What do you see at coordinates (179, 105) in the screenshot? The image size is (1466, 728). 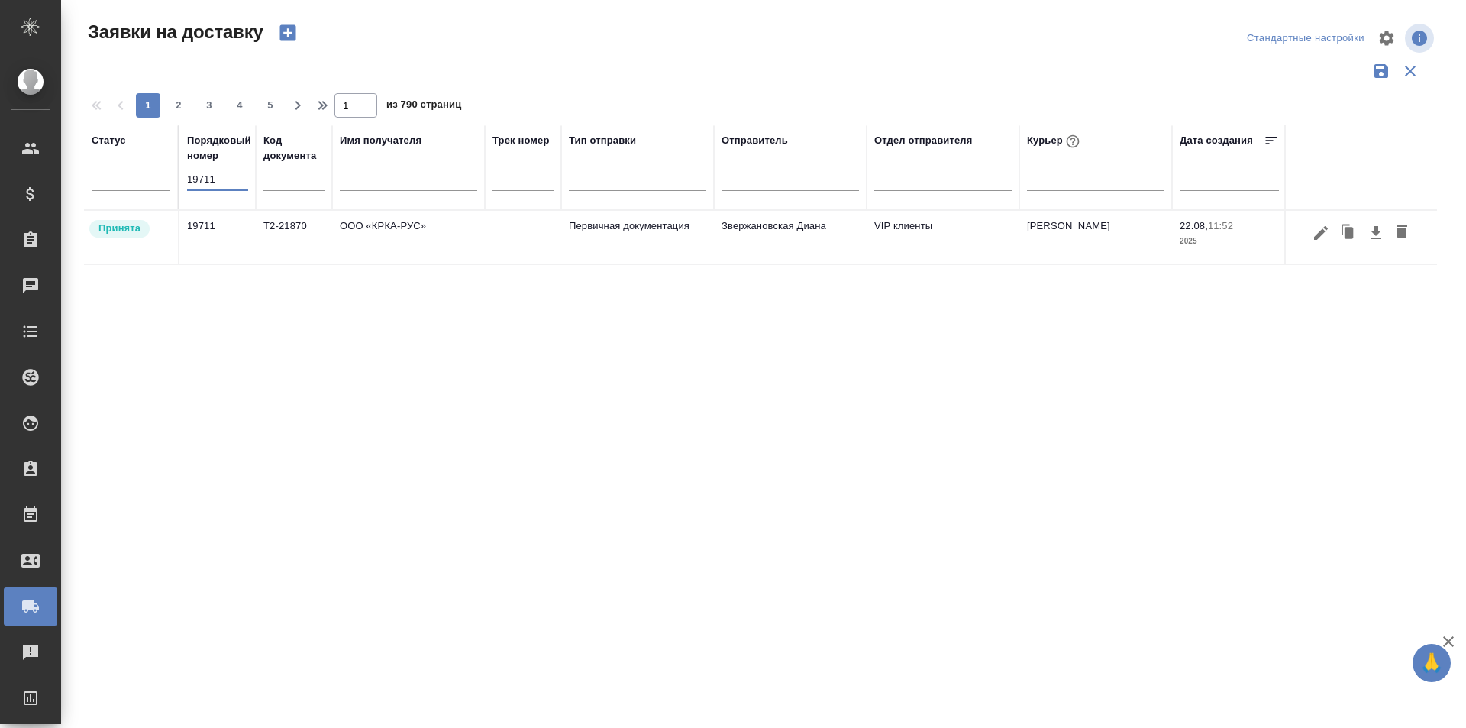 I see `button: 2` at bounding box center [179, 105].